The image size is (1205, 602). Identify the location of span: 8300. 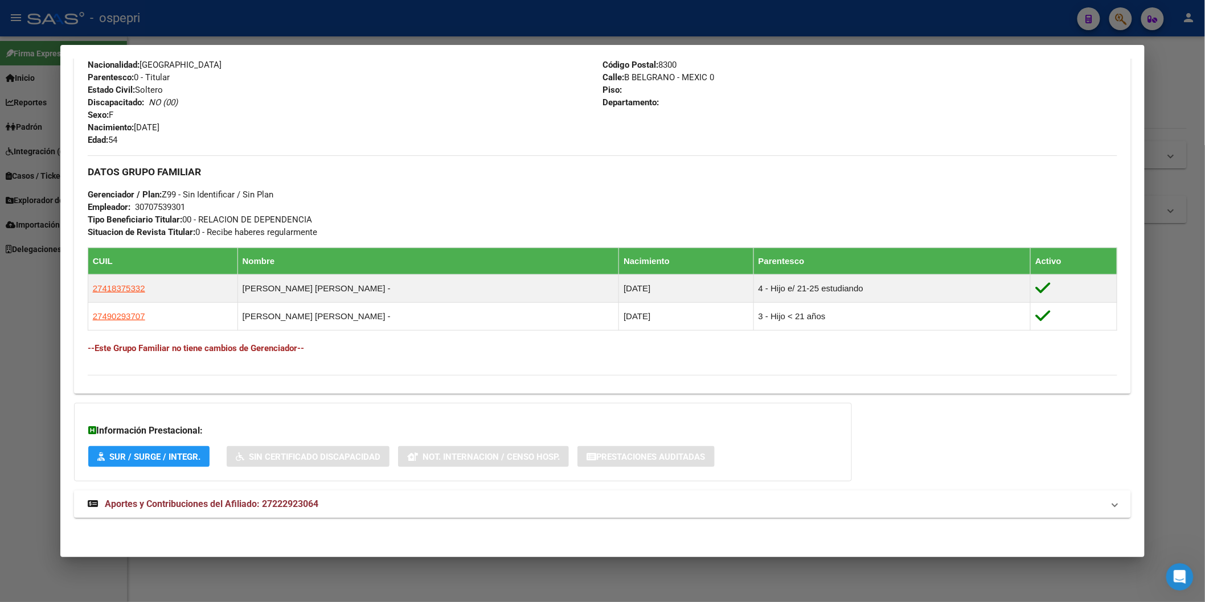
(639, 65).